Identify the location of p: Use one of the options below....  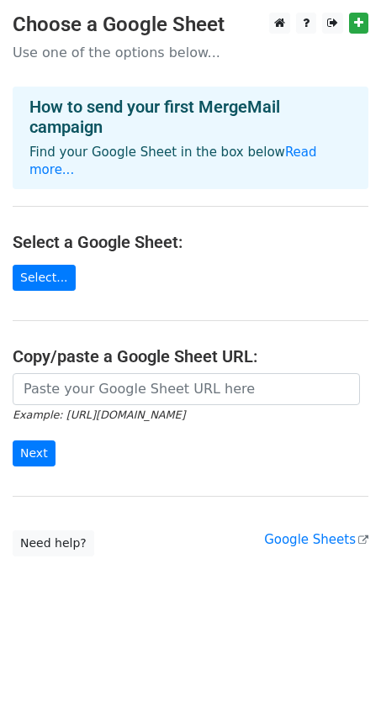
(190, 52).